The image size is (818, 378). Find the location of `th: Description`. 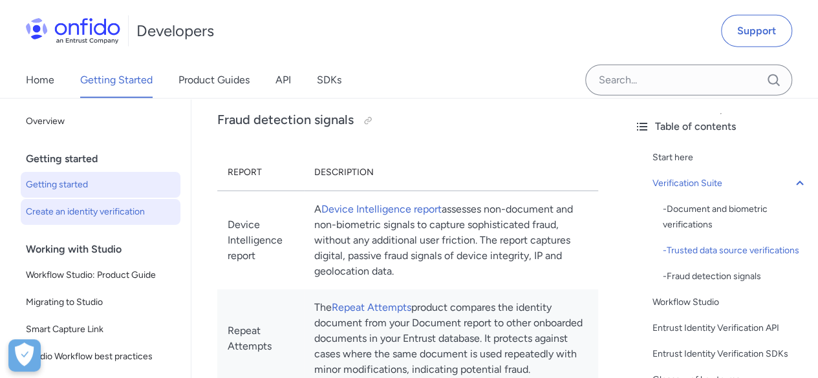

th: Description is located at coordinates (451, 173).